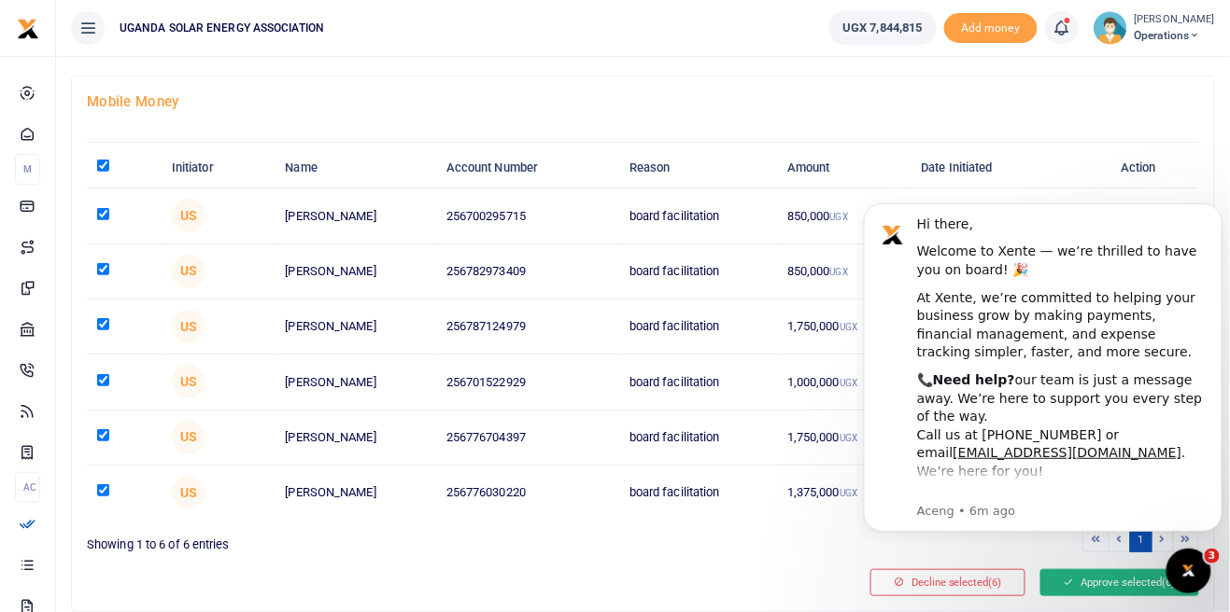  Describe the element at coordinates (206, 74) in the screenshot. I see `div: Welcome to Xente — we’re thrilled to have you on board! 🎉` at that location.